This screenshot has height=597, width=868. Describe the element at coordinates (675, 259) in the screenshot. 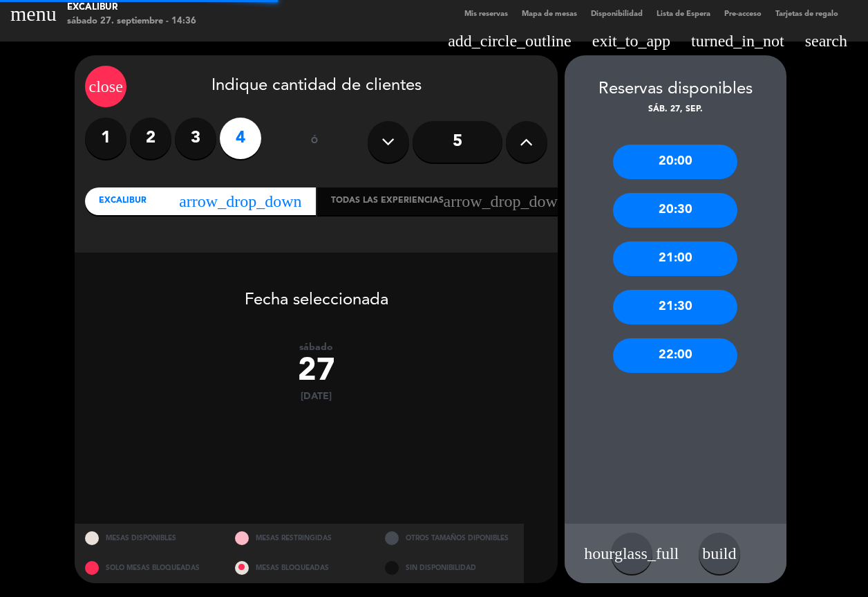

I see `div: 21:00` at that location.